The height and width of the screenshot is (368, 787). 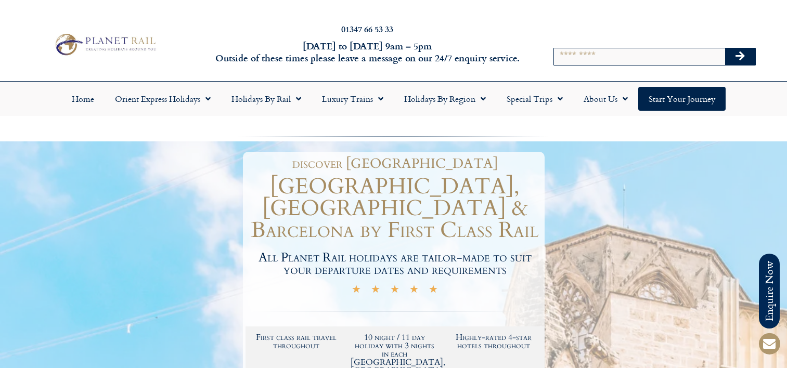 What do you see at coordinates (367, 29) in the screenshot?
I see `a: 01347 66 53 33` at bounding box center [367, 29].